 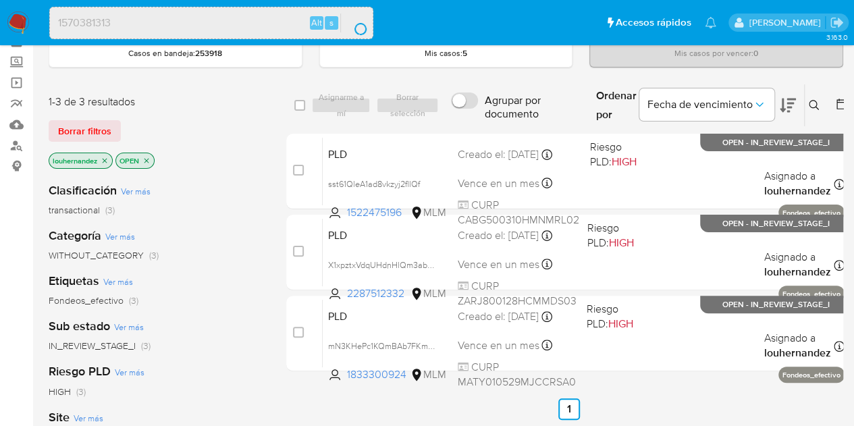 What do you see at coordinates (786, 22) in the screenshot?
I see `p: loui.hernandezrodriguez@mercadolibre.com.mx` at bounding box center [786, 22].